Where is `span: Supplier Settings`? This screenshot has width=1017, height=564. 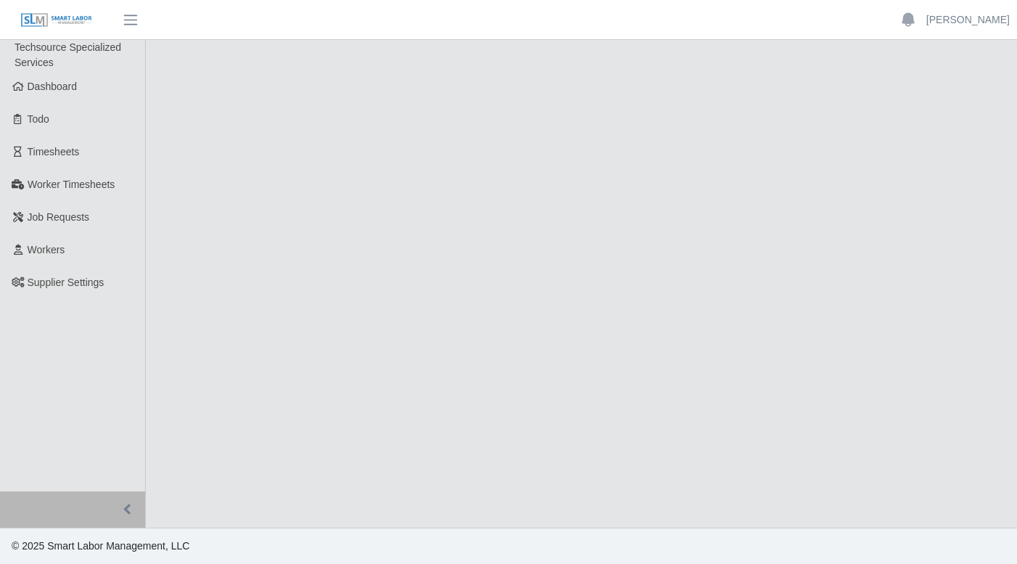 span: Supplier Settings is located at coordinates (66, 282).